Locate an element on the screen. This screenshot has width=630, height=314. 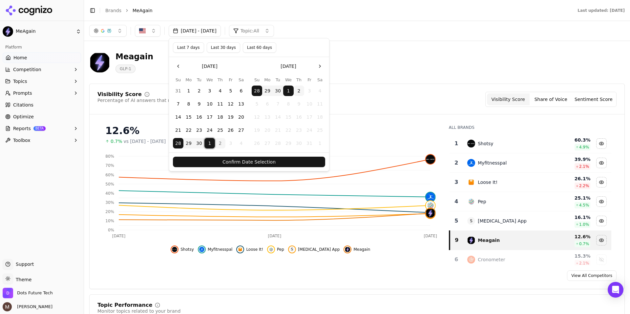
span: Citations is located at coordinates (23, 105).